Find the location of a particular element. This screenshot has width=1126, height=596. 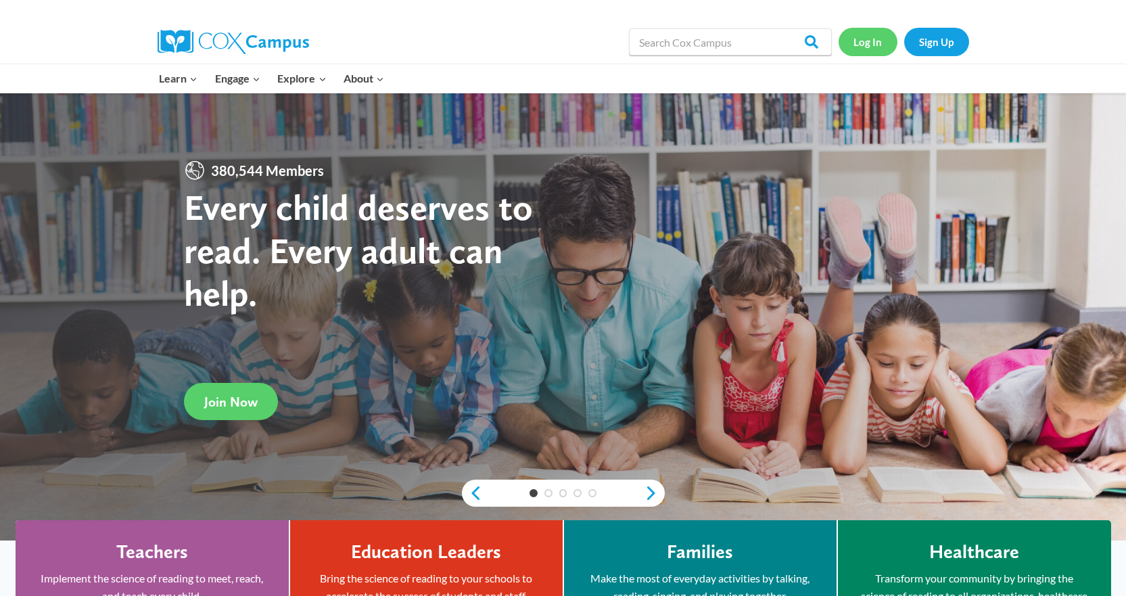

a: 3 is located at coordinates (563, 493).